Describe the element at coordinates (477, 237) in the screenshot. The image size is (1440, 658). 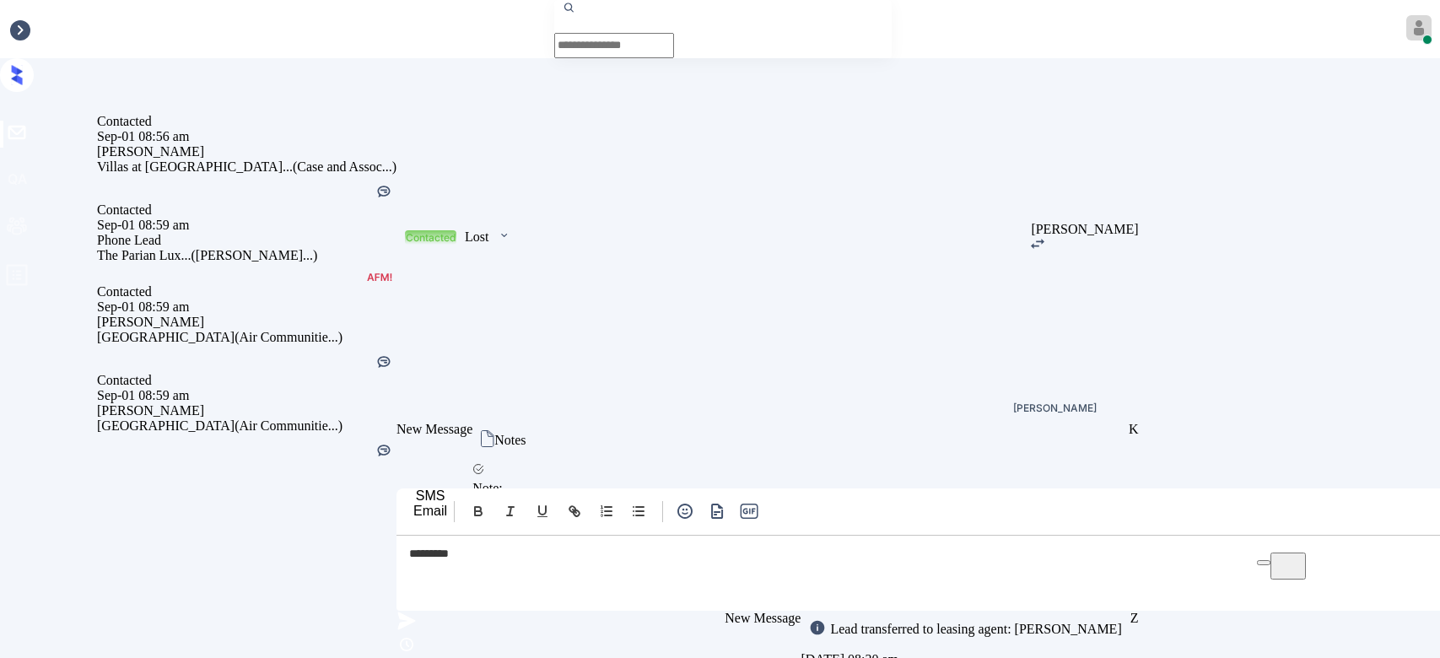
I see `div: Lost` at that location.